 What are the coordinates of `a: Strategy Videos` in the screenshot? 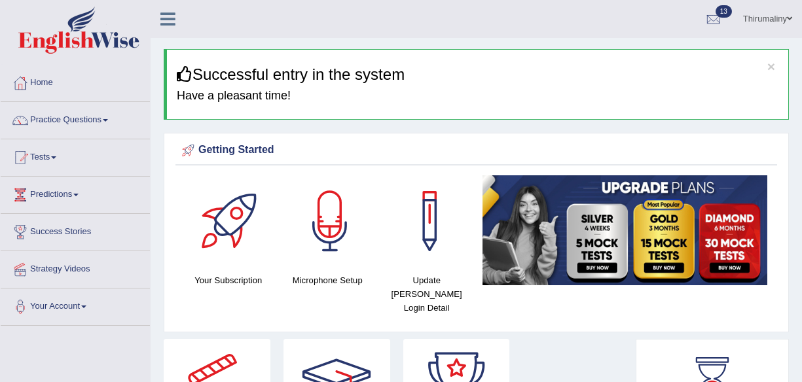 It's located at (75, 268).